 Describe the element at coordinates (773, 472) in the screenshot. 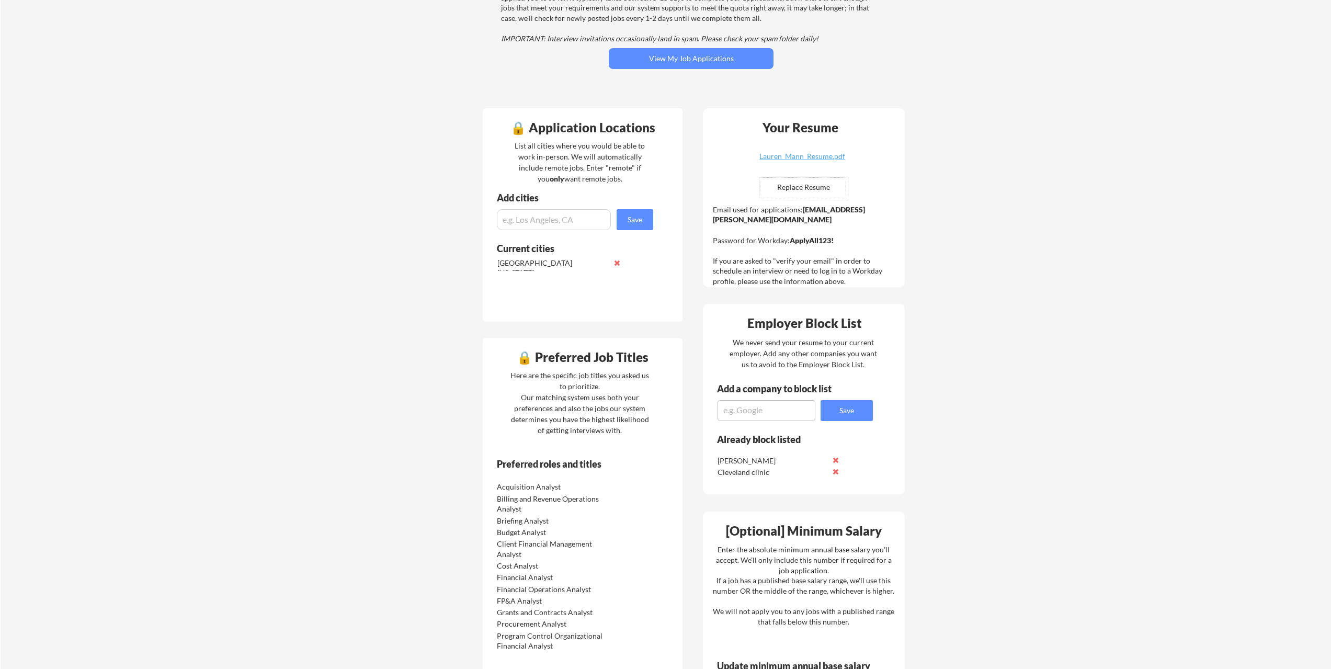

I see `div: Cleveland clinic` at that location.